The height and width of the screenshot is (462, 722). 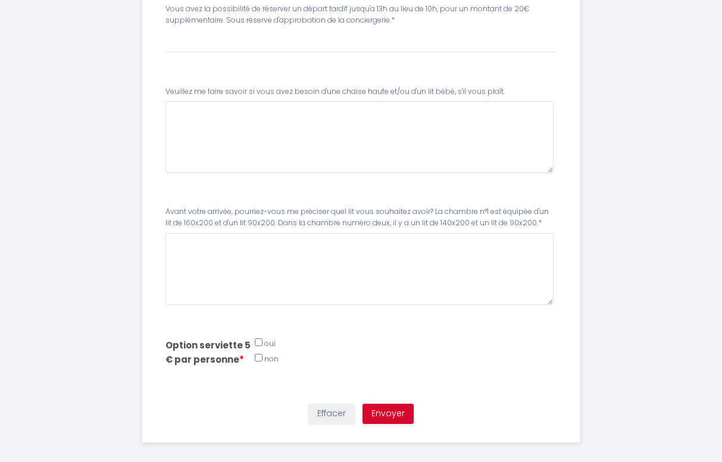 What do you see at coordinates (271, 359) in the screenshot?
I see `label: non` at bounding box center [271, 359].